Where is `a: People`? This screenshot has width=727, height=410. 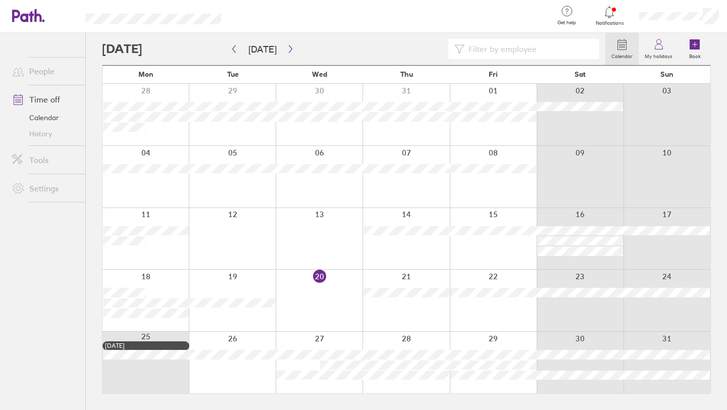
a: People is located at coordinates (44, 71).